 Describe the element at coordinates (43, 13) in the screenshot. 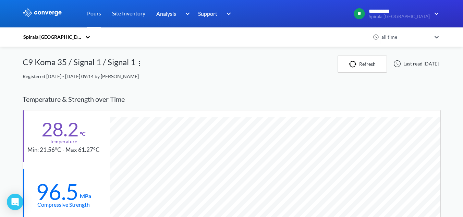

I see `img: logo_ewhite.svg` at that location.